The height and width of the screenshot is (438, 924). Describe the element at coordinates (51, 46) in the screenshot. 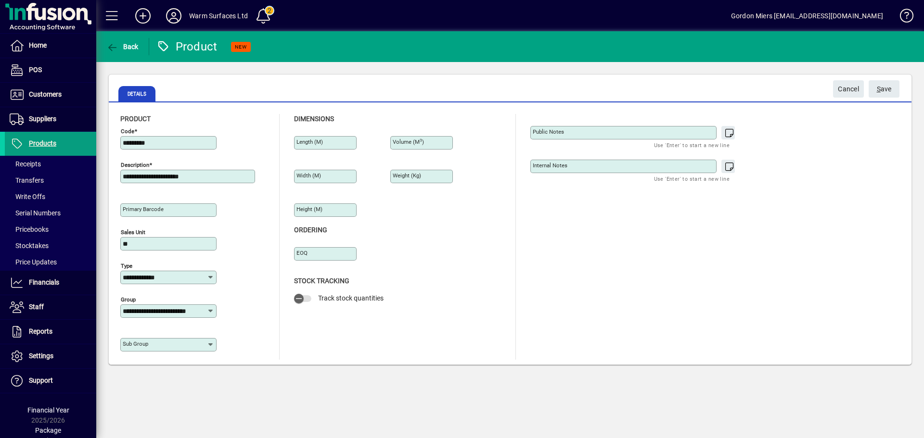

I see `a: Home` at that location.